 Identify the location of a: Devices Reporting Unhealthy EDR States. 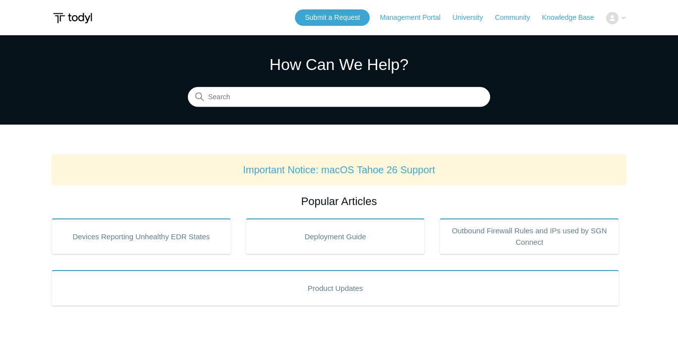
(141, 236).